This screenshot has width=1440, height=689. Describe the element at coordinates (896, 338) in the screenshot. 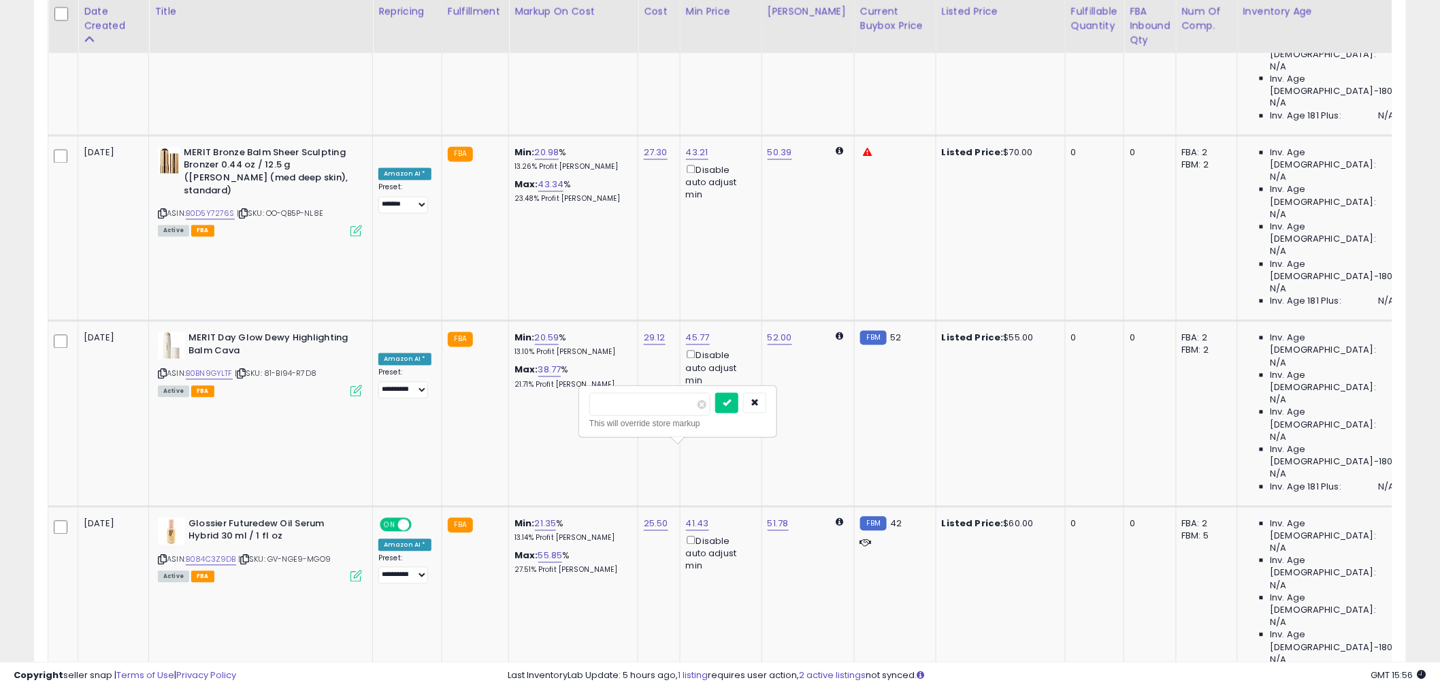

I see `span: 52` at that location.